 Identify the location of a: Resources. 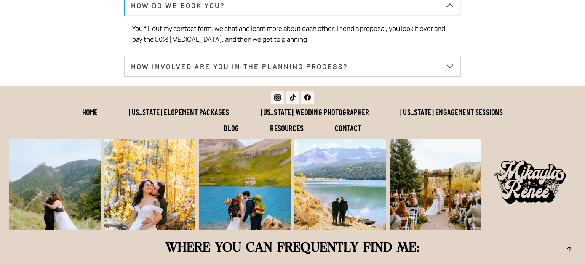
(287, 128).